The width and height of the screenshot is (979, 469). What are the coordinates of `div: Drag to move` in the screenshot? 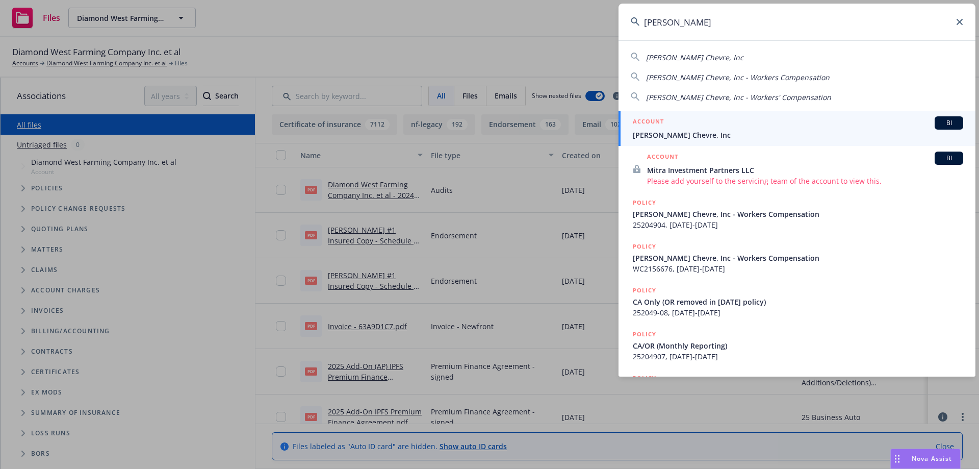 It's located at (897, 459).